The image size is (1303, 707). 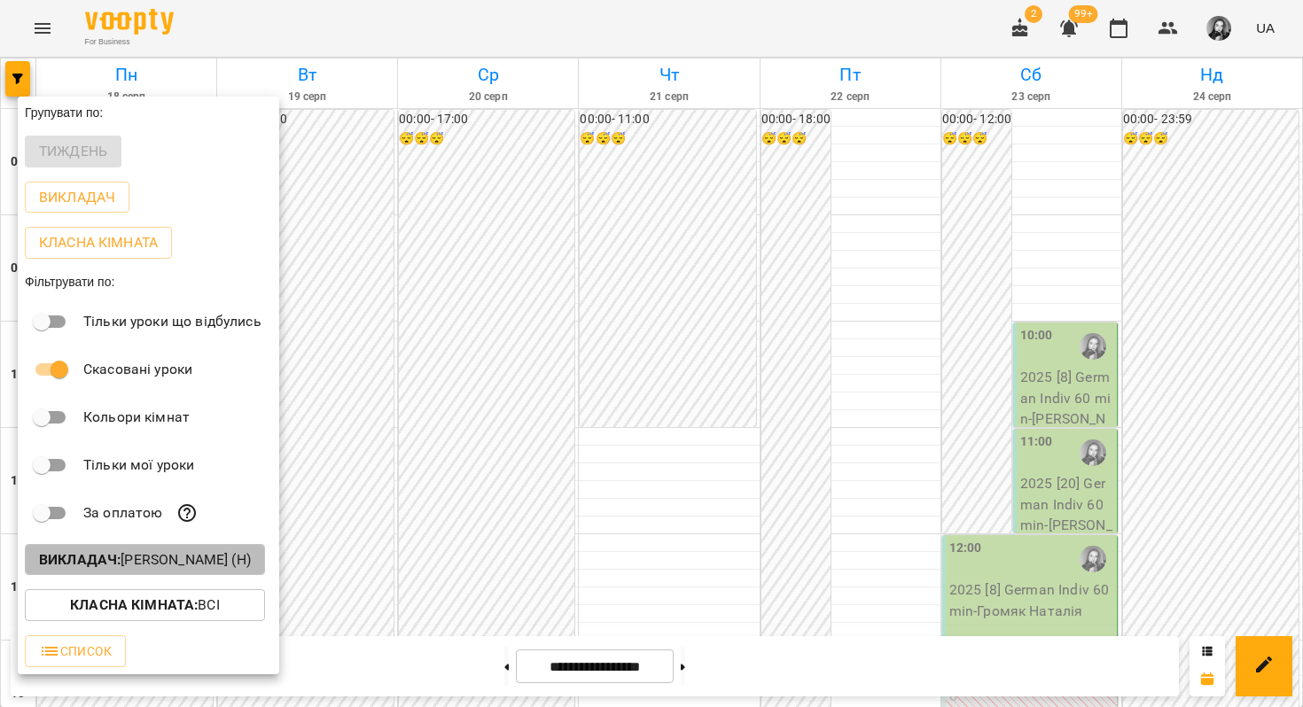 I want to click on p: За оплатою, so click(x=122, y=513).